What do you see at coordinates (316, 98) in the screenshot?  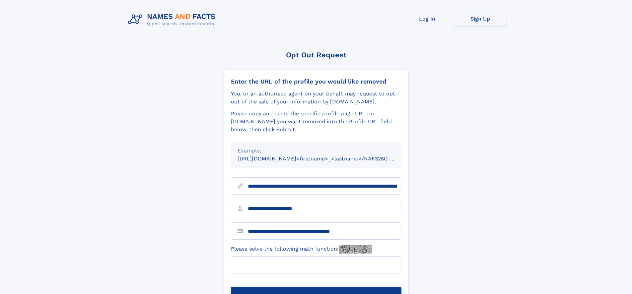 I see `div: You, or an authorized agent on your behalf, may request to opt-out of the sale of your informatio...` at bounding box center [316, 98].